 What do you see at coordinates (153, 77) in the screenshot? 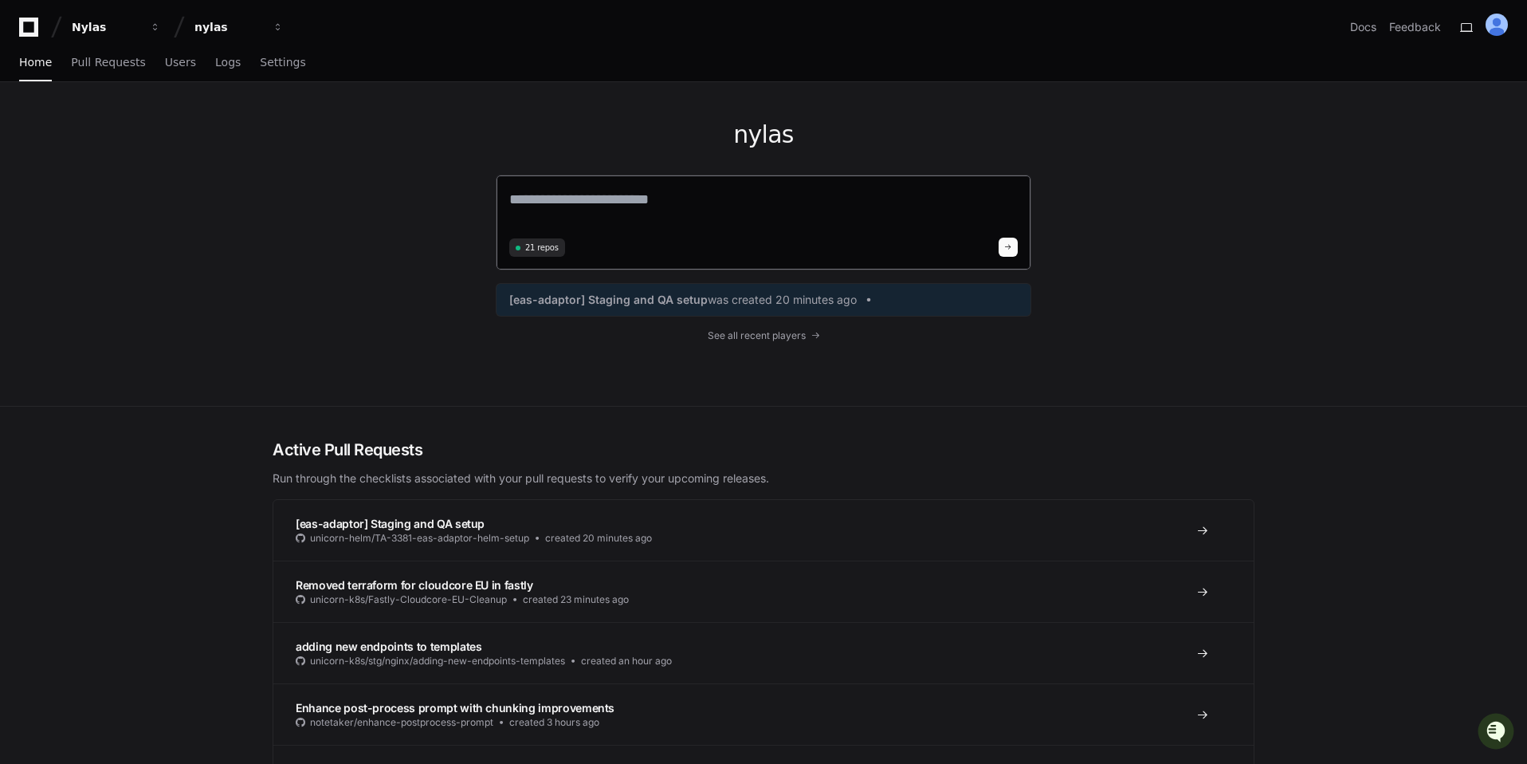
I see `div: Welcome` at bounding box center [153, 77].